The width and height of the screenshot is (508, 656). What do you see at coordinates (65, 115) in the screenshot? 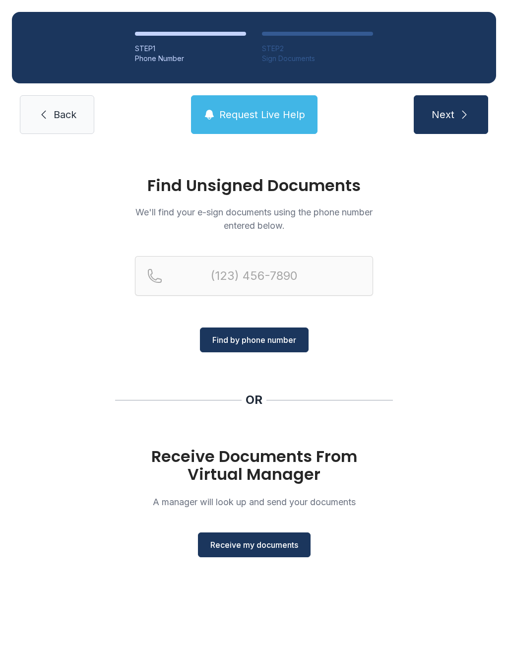
I see `span: Back` at bounding box center [65, 115].